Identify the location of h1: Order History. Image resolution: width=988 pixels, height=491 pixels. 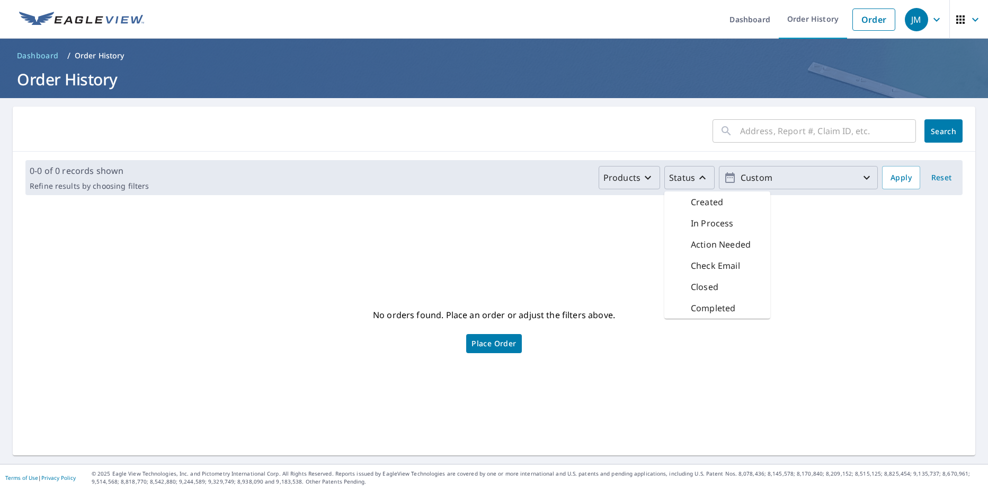
(494, 79).